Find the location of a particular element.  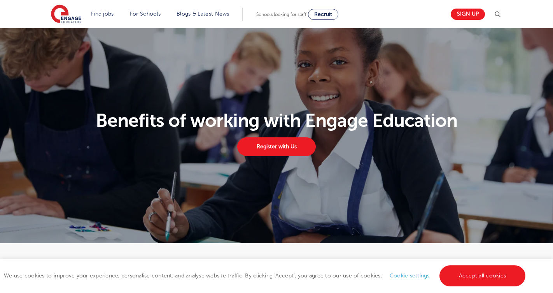

a: For Schools is located at coordinates (145, 14).